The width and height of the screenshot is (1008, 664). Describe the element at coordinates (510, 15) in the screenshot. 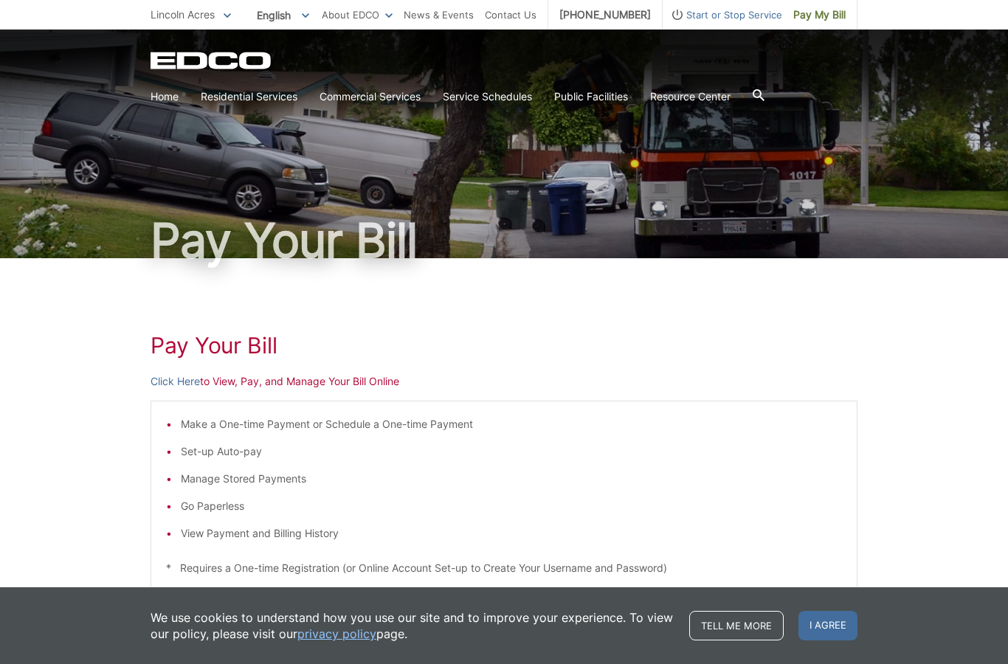

I see `a: Contact Us` at that location.